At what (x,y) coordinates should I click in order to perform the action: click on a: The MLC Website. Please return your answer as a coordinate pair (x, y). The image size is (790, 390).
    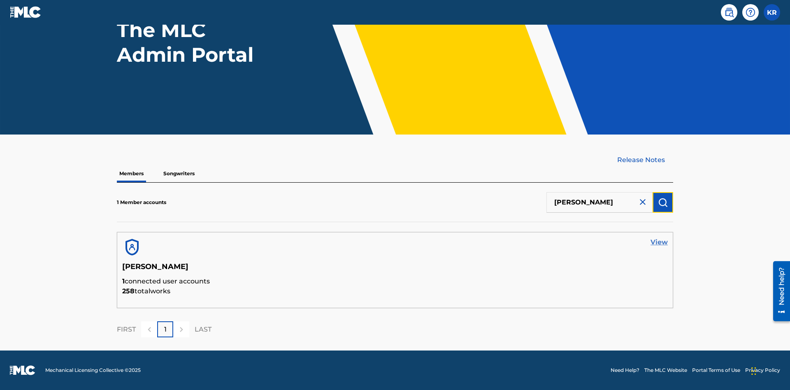
    Looking at the image, I should click on (666, 371).